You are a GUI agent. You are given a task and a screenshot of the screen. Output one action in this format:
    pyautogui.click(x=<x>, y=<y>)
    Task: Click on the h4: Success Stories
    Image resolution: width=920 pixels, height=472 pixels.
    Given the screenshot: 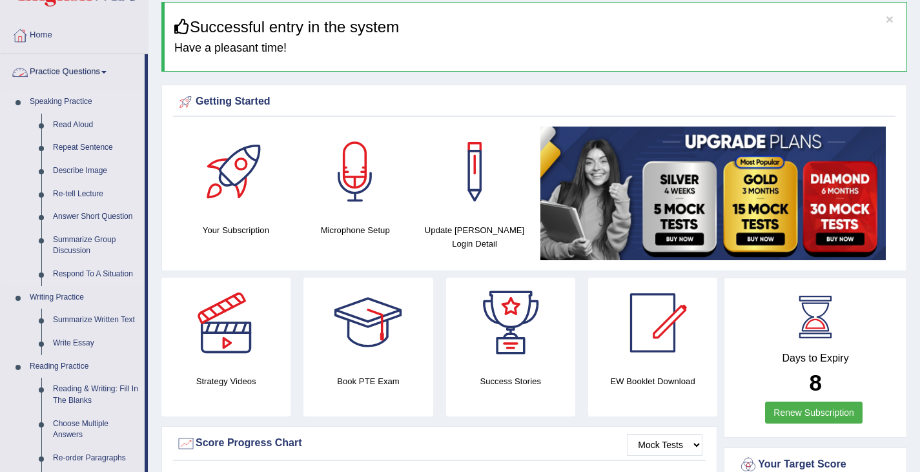 What is the action you would take?
    pyautogui.click(x=511, y=381)
    